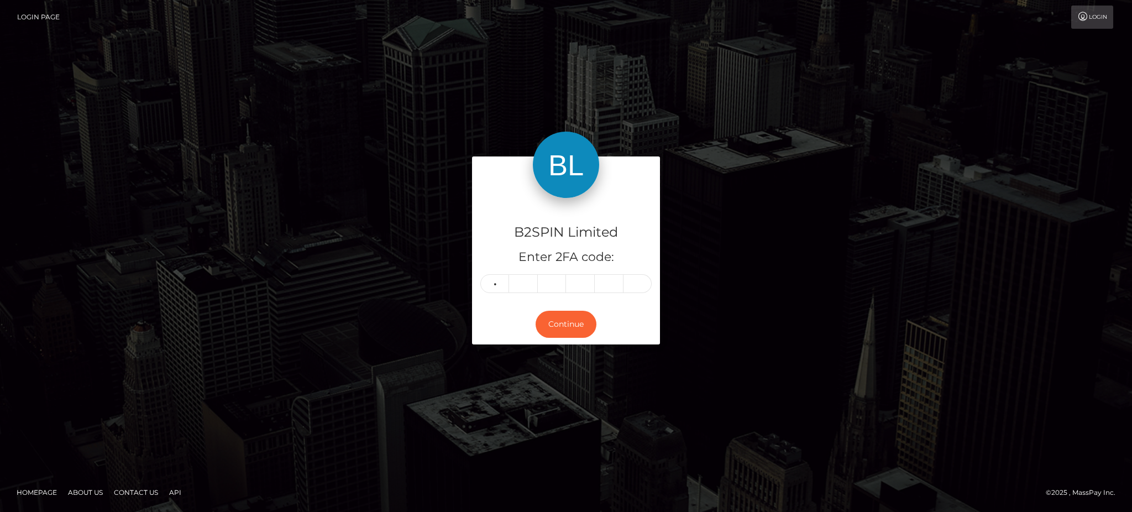  Describe the element at coordinates (566, 232) in the screenshot. I see `h4: B2SPIN Limited` at that location.